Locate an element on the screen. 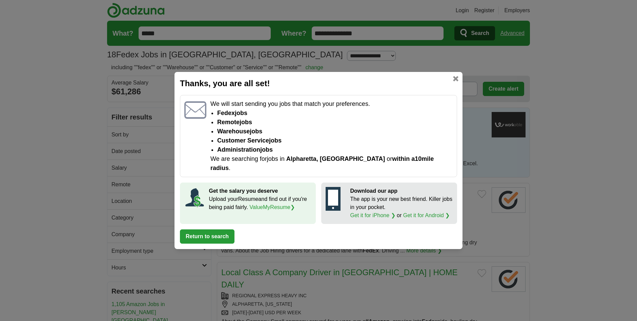  button: Return to search is located at coordinates (207, 236).